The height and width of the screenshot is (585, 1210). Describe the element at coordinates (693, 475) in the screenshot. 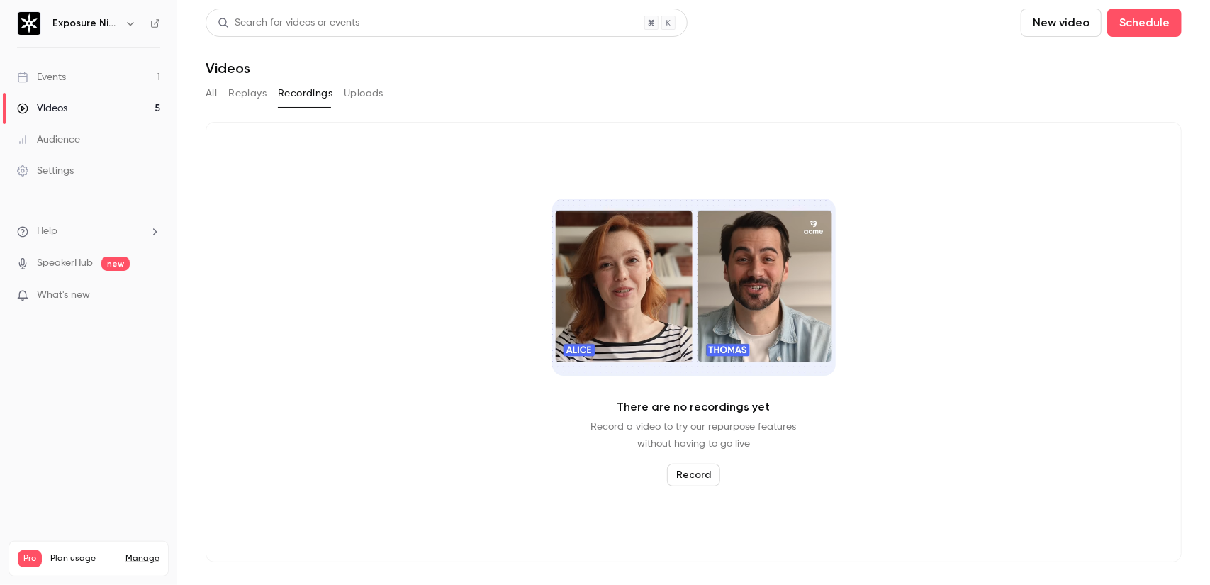

I see `button: Record` at that location.